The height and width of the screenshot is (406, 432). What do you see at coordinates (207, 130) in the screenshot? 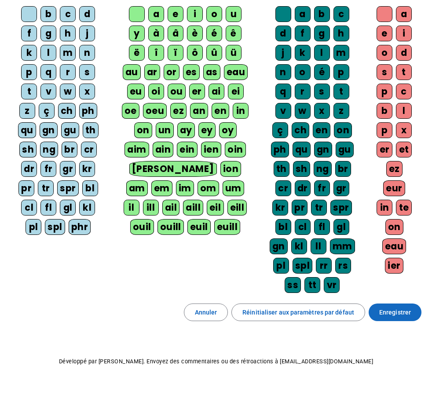
I see `div: ey` at bounding box center [207, 130].